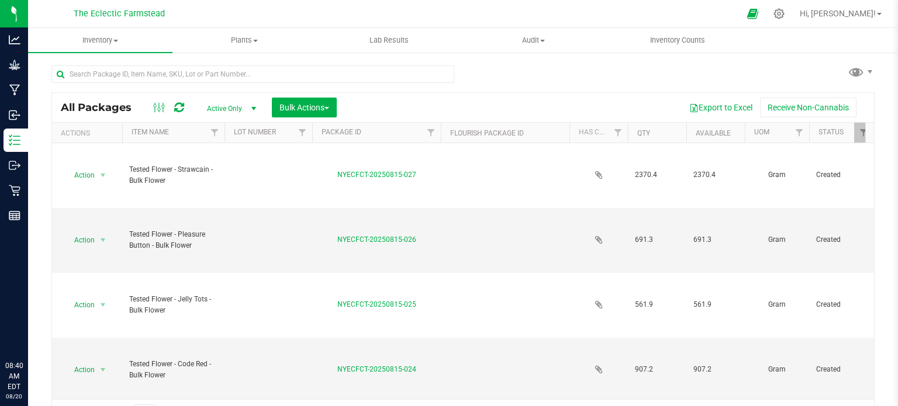  What do you see at coordinates (721, 108) in the screenshot?
I see `button: Export to Excel` at bounding box center [721, 108].